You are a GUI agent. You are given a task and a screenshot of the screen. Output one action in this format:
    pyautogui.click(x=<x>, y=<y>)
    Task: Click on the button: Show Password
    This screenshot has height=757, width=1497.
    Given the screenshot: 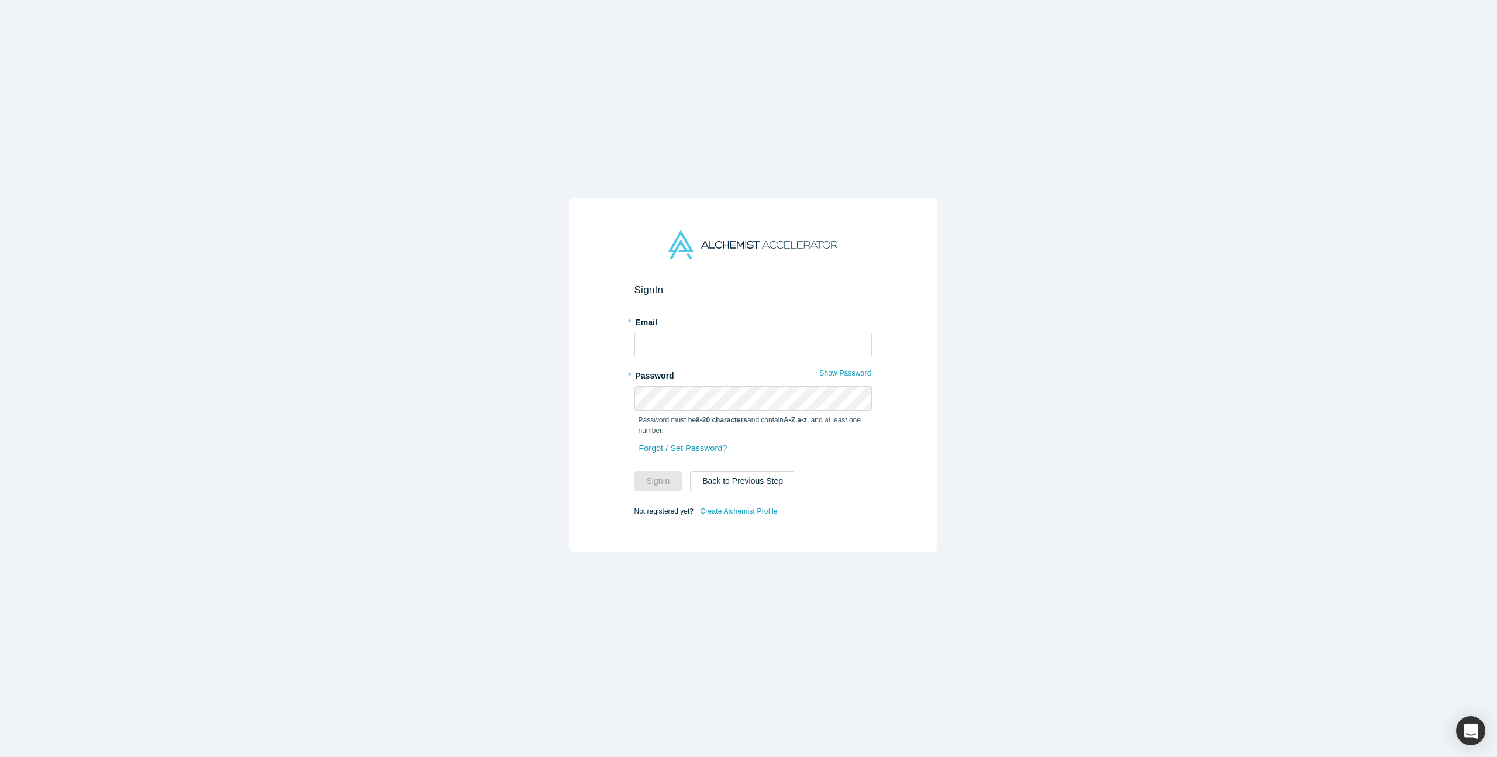 What is the action you would take?
    pyautogui.click(x=845, y=373)
    